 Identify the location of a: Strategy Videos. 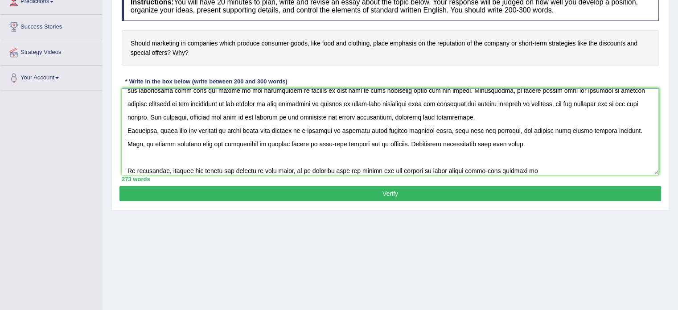
(51, 51).